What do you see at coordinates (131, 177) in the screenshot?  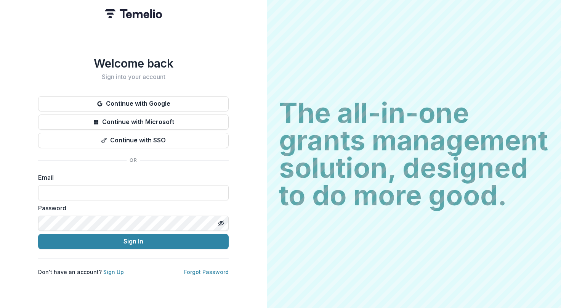 I see `label: Email` at bounding box center [131, 177].